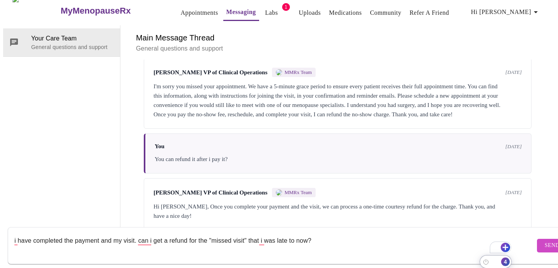 The width and height of the screenshot is (558, 268). I want to click on a: Messaging, so click(241, 12).